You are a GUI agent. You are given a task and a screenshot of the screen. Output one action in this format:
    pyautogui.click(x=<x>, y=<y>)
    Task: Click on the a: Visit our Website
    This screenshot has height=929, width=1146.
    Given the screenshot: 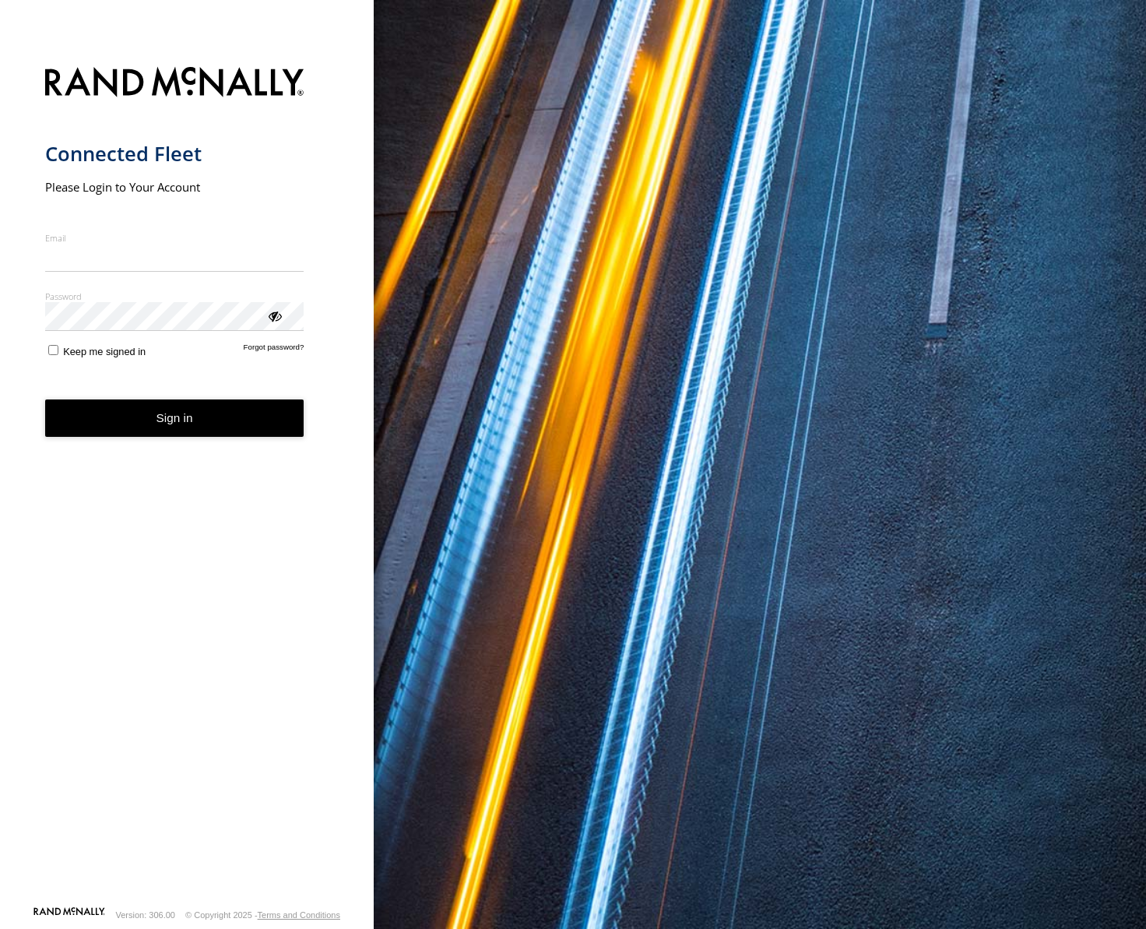 What is the action you would take?
    pyautogui.click(x=69, y=915)
    